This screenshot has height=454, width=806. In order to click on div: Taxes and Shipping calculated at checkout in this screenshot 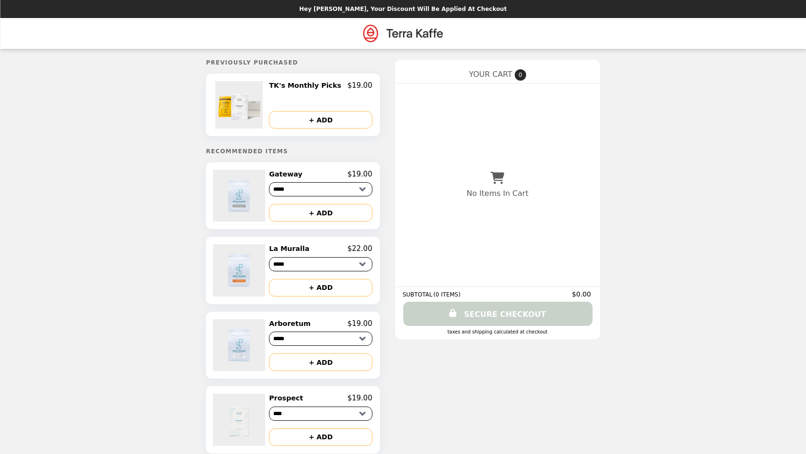, I will do `click(498, 332)`.